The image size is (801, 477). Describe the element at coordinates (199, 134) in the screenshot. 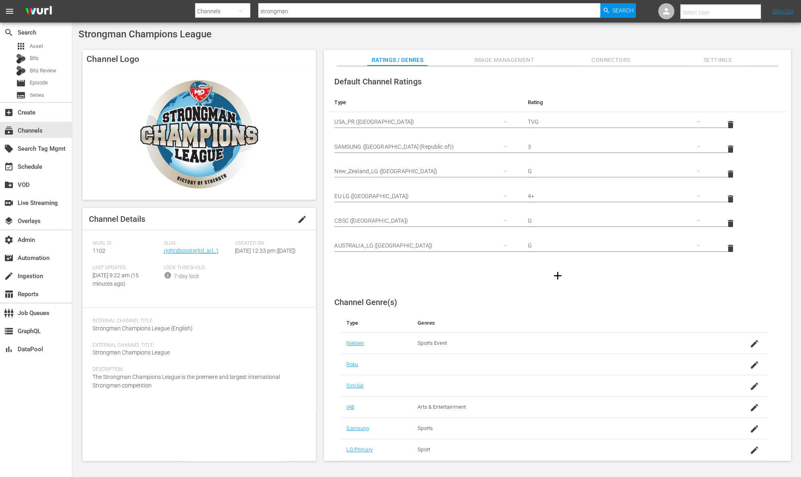

I see `img: Strongman Champions League` at that location.